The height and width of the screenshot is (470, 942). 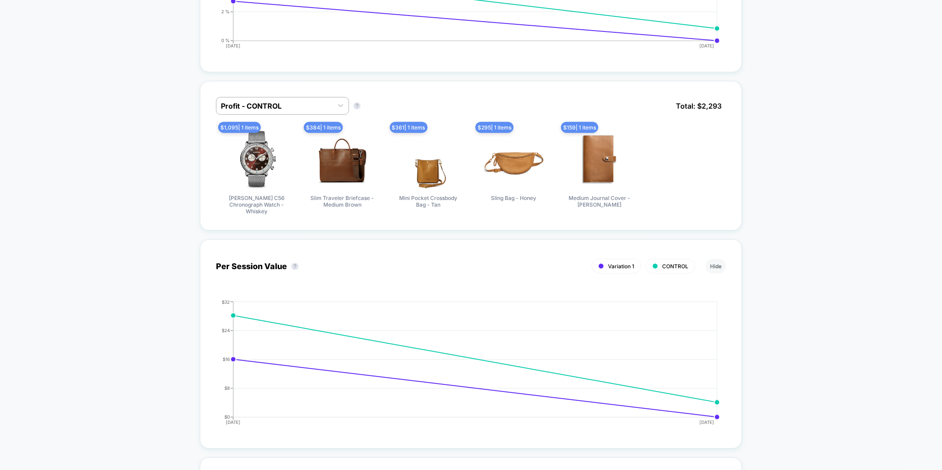 What do you see at coordinates (342, 201) in the screenshot?
I see `span: Slim Traveler Briefcase - Medium Brown` at bounding box center [342, 201].